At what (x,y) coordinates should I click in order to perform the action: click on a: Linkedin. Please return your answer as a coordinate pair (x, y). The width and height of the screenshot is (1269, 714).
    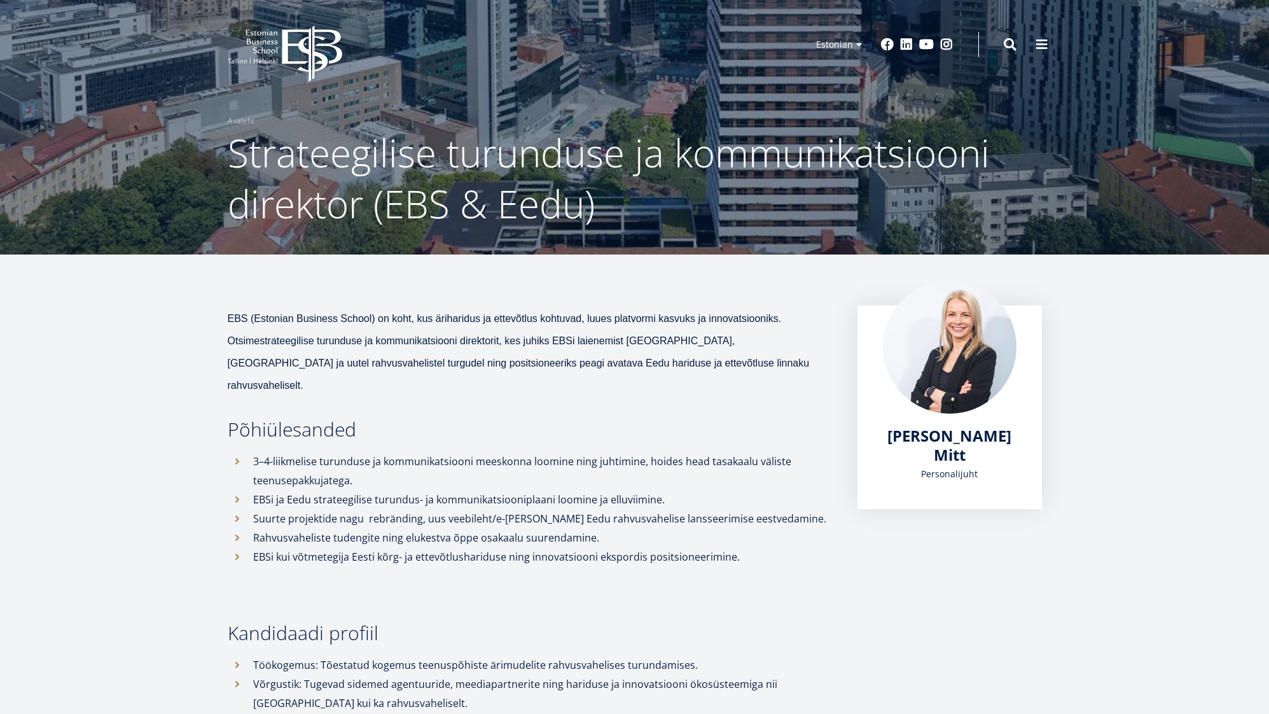
    Looking at the image, I should click on (907, 45).